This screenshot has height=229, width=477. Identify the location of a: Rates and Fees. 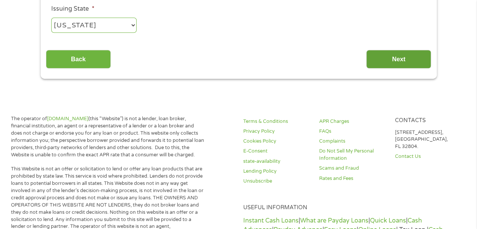
(353, 178).